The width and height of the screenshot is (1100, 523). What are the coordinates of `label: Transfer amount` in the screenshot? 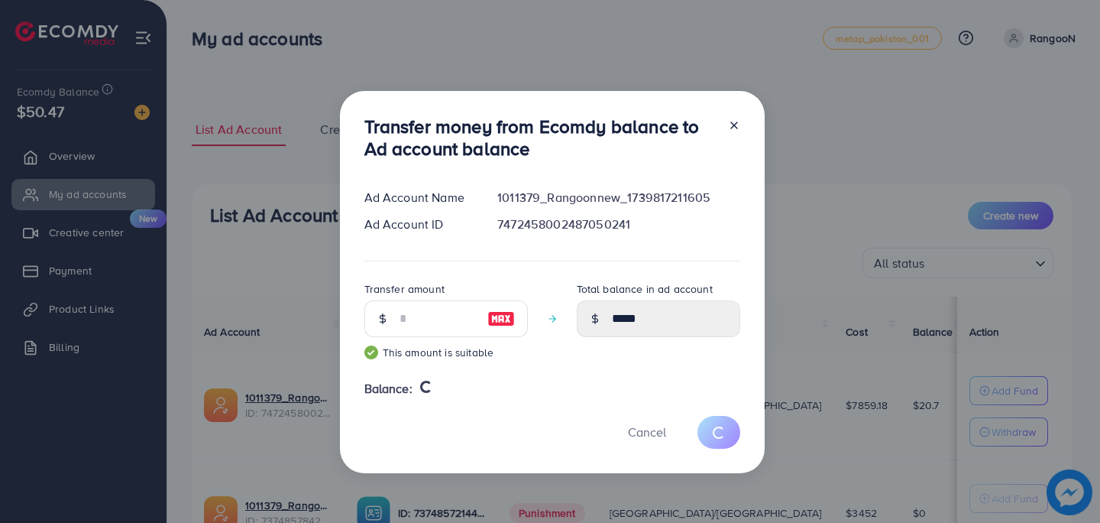 It's located at (404, 289).